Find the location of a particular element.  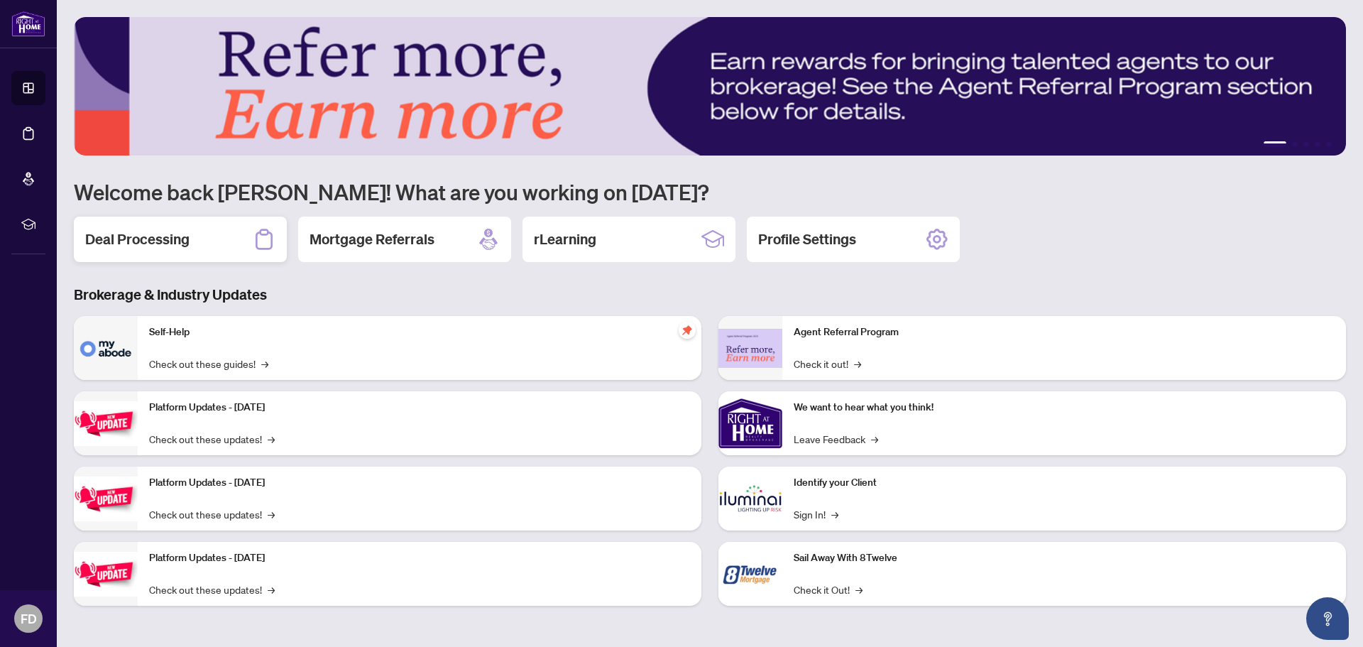

button: 1 is located at coordinates (1275, 144).